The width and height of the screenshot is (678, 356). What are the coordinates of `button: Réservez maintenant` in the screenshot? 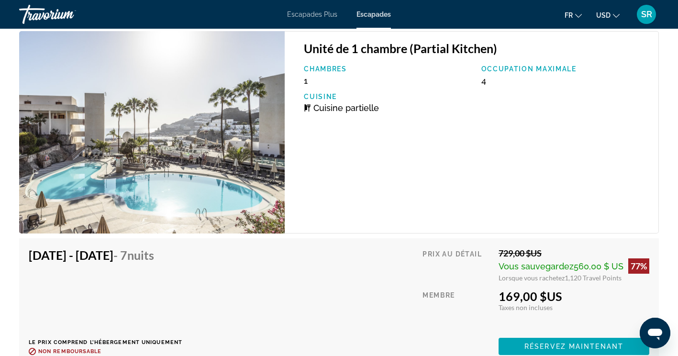 It's located at (574, 347).